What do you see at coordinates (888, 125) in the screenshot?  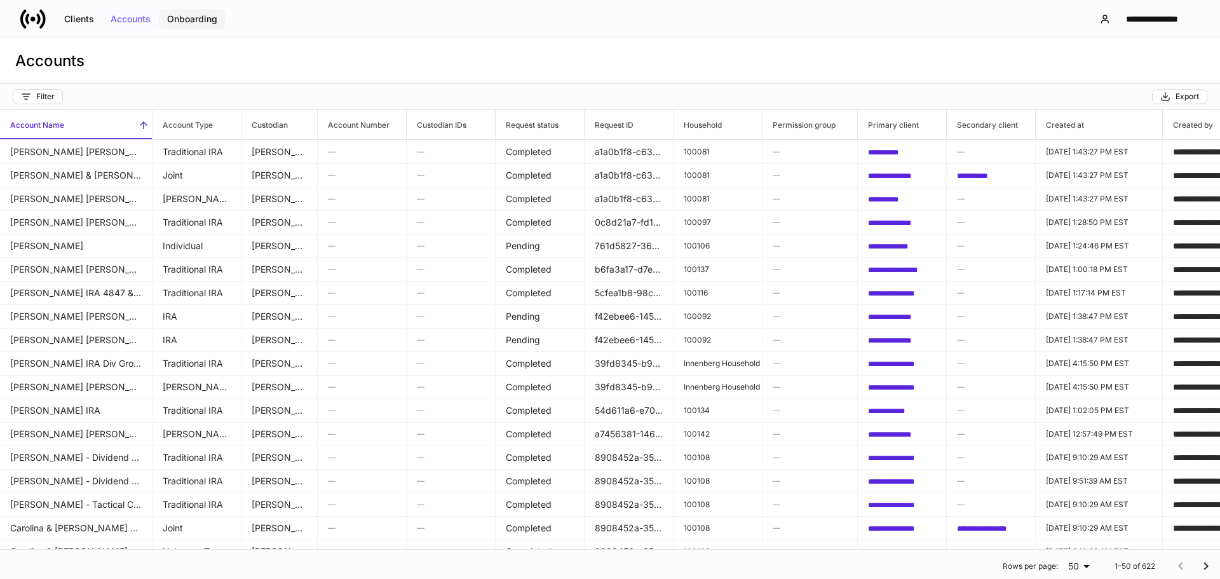 I see `h6: Primary client` at bounding box center [888, 125].